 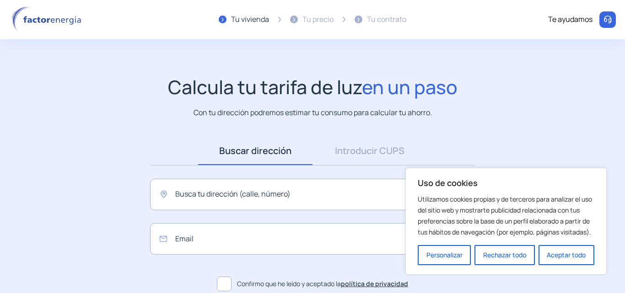 I want to click on div: Tu contrato, so click(x=386, y=20).